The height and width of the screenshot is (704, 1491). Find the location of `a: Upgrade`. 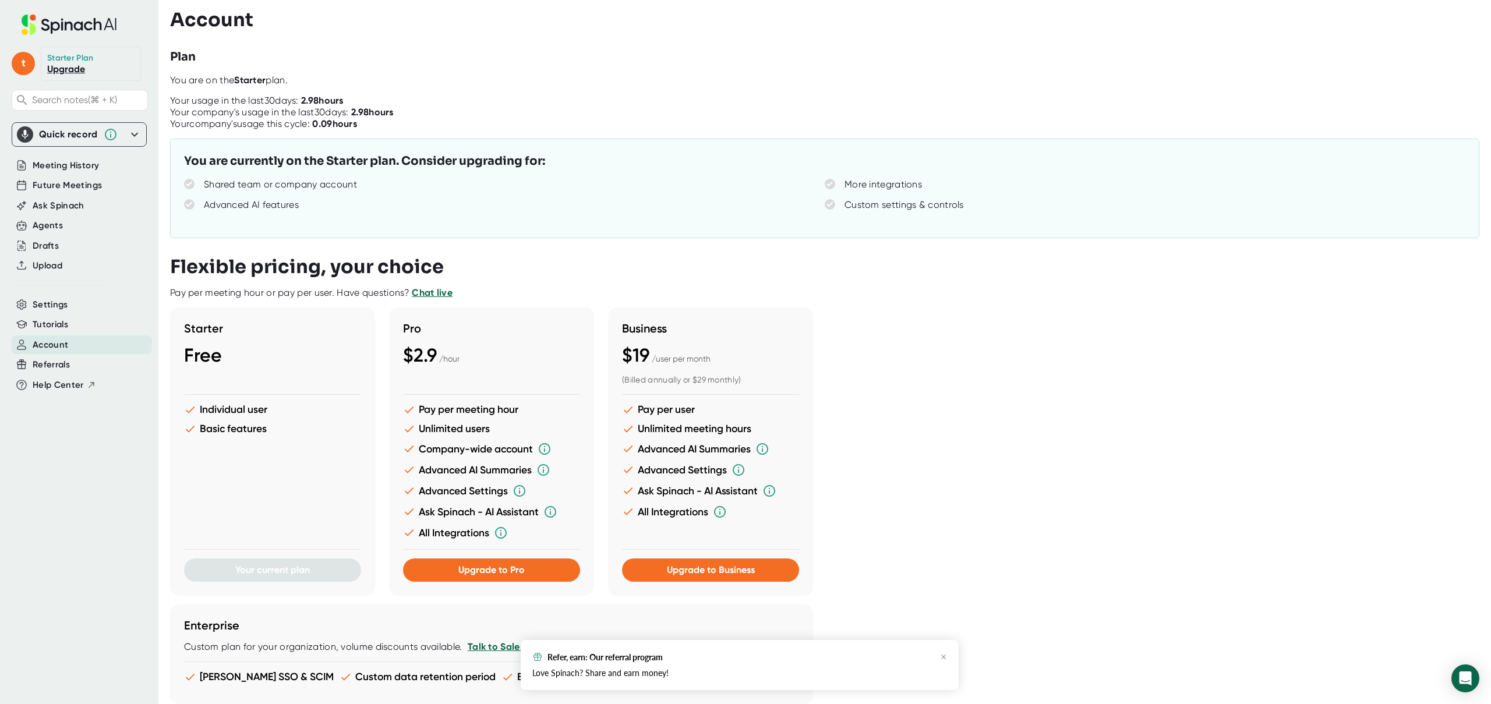

a: Upgrade is located at coordinates (66, 69).